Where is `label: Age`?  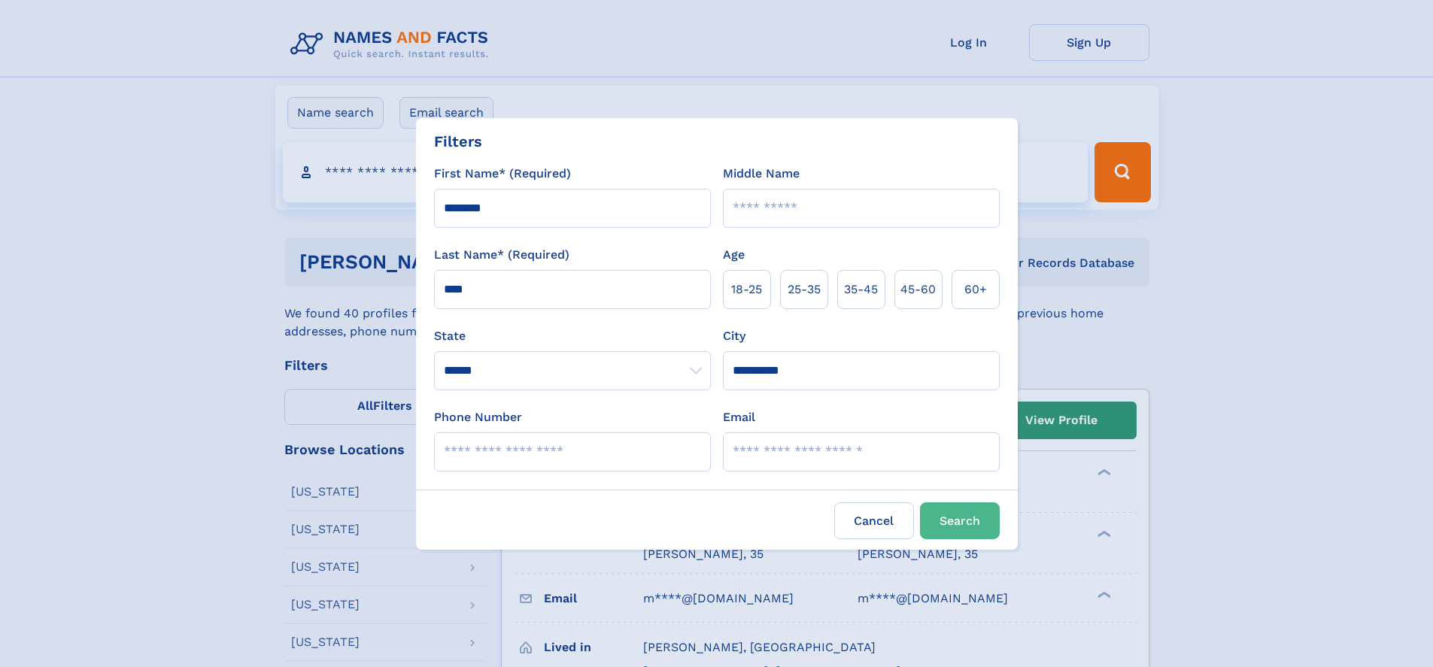 label: Age is located at coordinates (733, 255).